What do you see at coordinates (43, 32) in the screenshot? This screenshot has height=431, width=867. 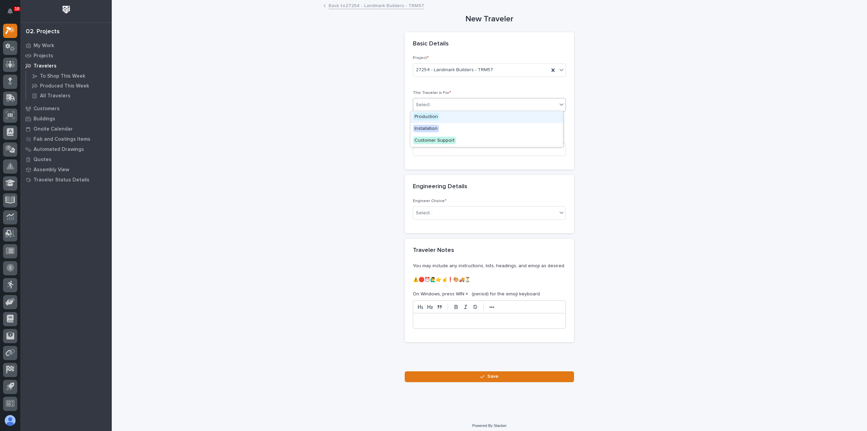 I see `div: 02. Projects` at bounding box center [43, 32].